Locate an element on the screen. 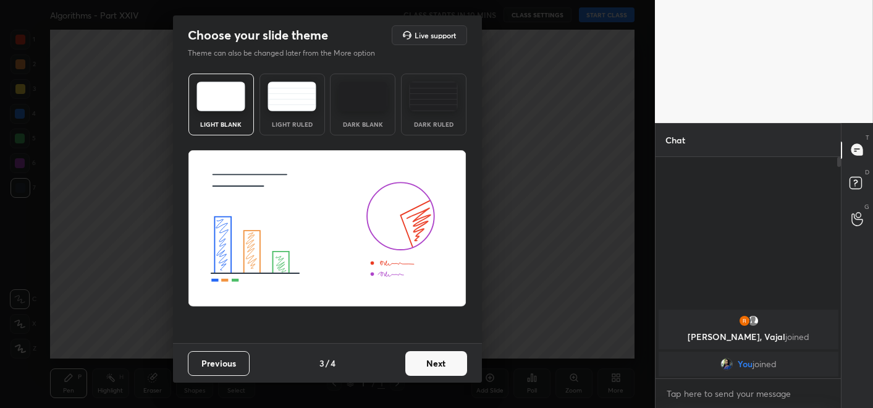 This screenshot has width=873, height=408. p: Theme can also be changed later from the More option is located at coordinates (288, 53).